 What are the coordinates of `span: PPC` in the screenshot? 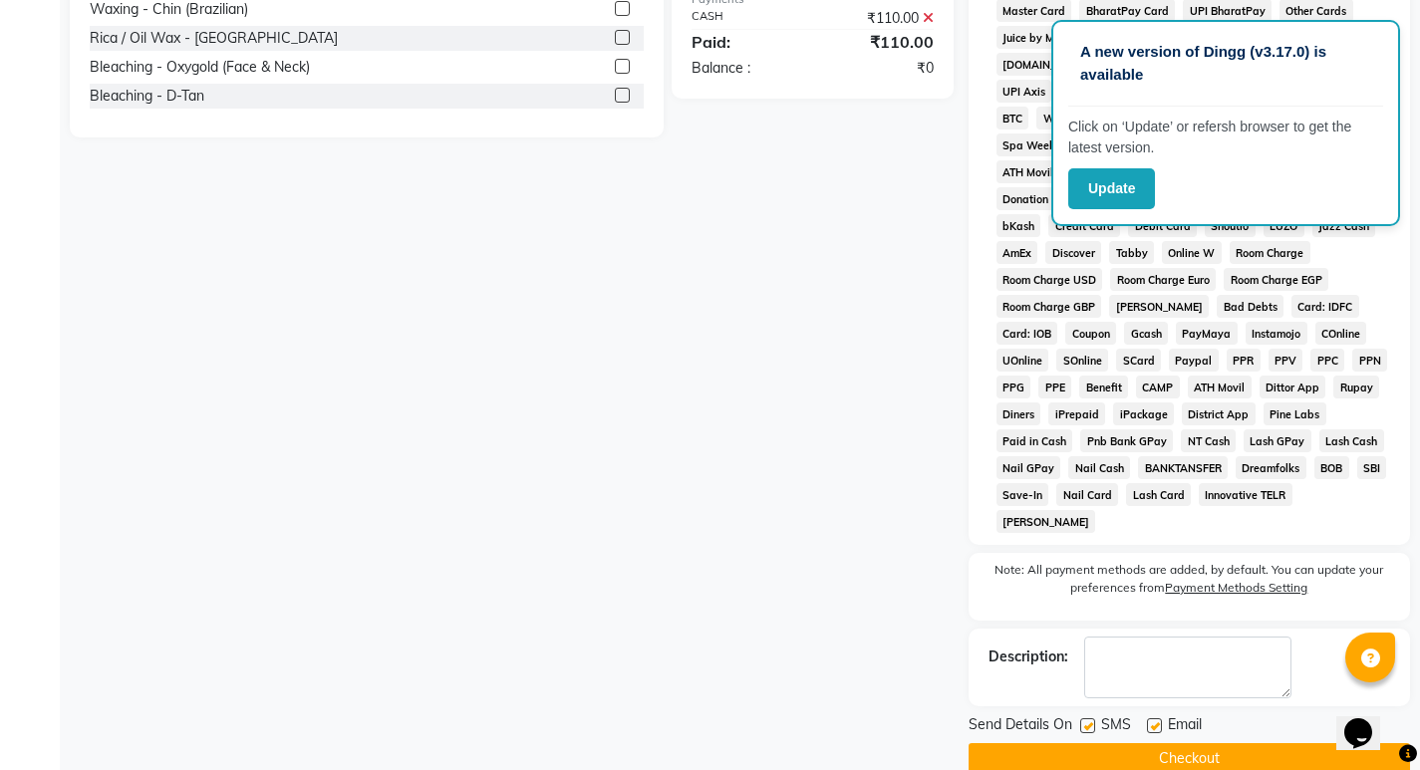 It's located at (1327, 360).